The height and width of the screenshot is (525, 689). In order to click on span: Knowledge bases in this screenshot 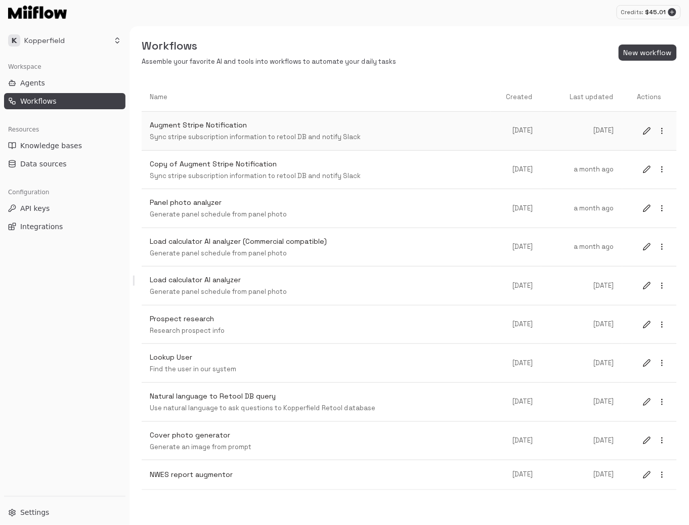, I will do `click(51, 146)`.